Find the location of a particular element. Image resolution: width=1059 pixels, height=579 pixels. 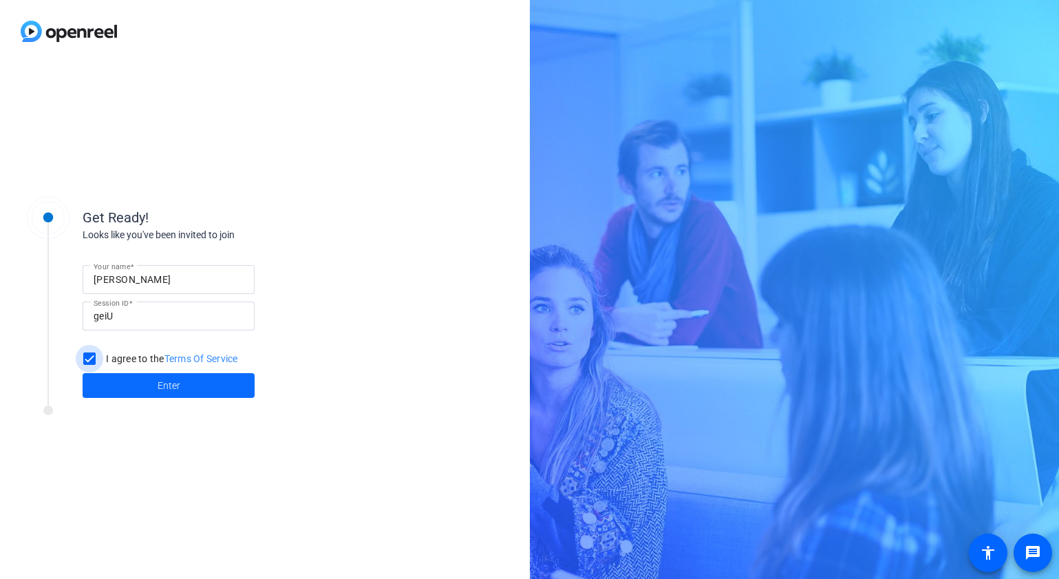

mat-icon: accessibility is located at coordinates (988, 552).